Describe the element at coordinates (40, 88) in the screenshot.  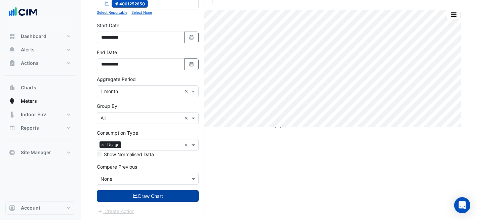
I see `button: Charts` at that location.